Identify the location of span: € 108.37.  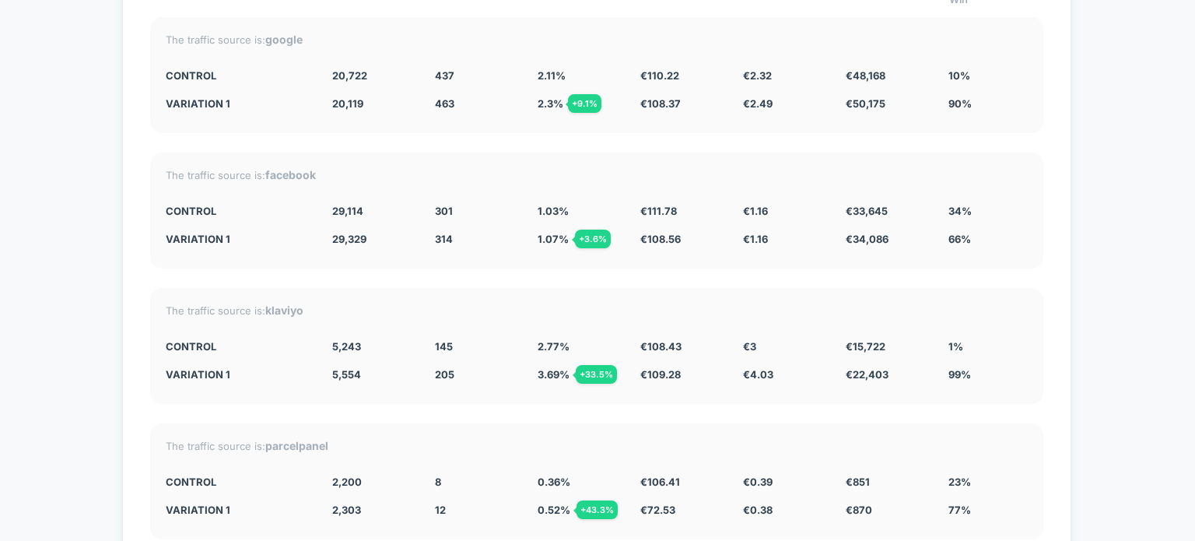
(661, 103).